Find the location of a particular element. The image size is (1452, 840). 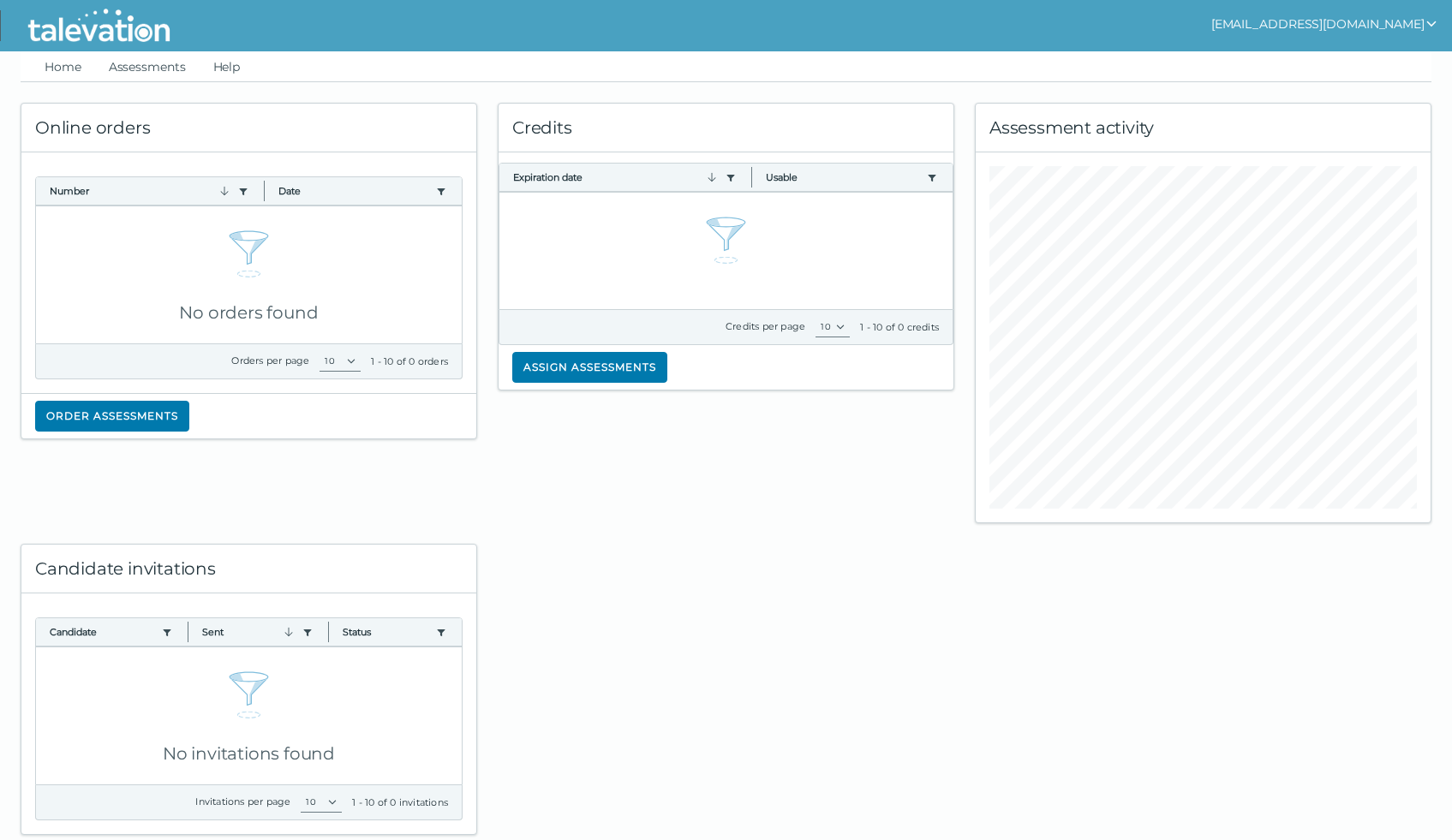

div: Candidate invitations is located at coordinates (248, 569).